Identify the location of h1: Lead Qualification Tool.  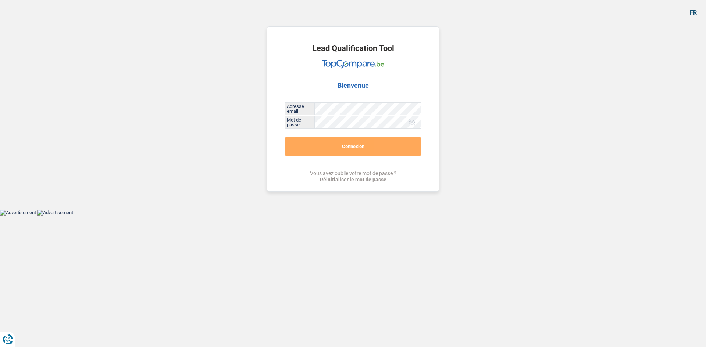
(353, 49).